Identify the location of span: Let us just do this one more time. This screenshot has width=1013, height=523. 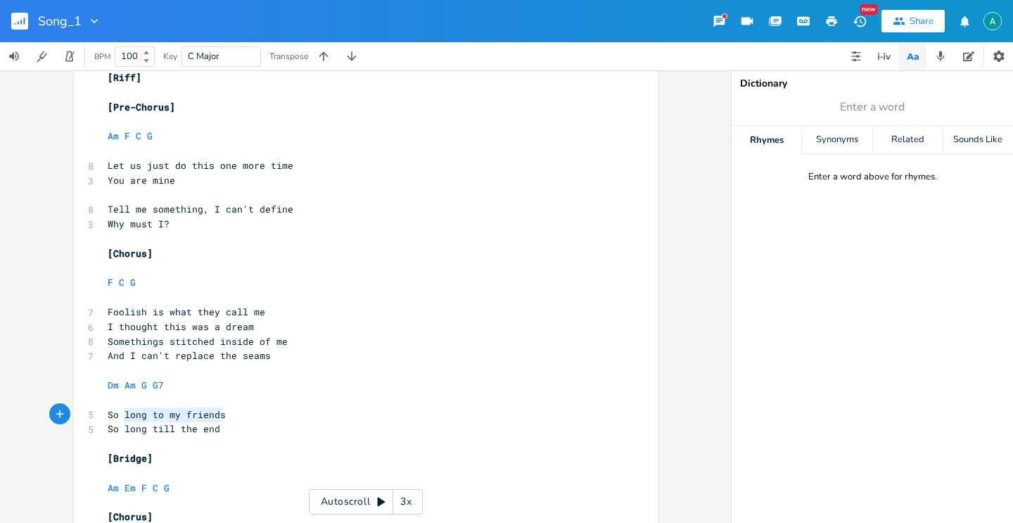
(201, 165).